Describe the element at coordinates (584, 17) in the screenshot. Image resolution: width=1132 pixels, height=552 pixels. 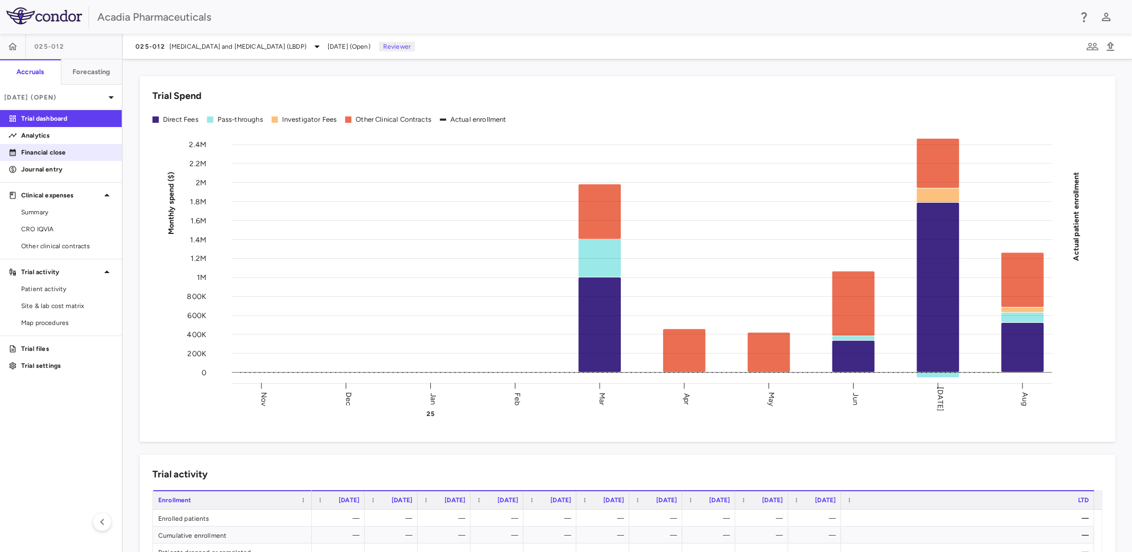
I see `div: Acadia Pharmaceuticals` at that location.